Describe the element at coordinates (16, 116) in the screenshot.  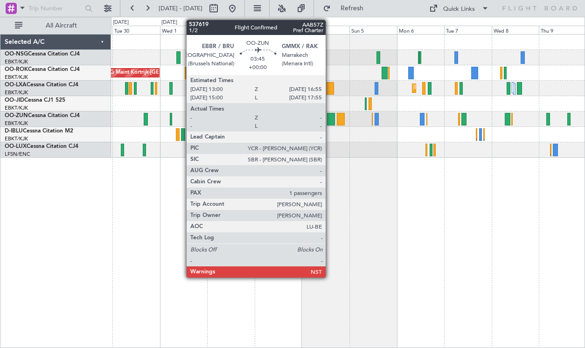
I see `span: OO-ZUN` at that location.